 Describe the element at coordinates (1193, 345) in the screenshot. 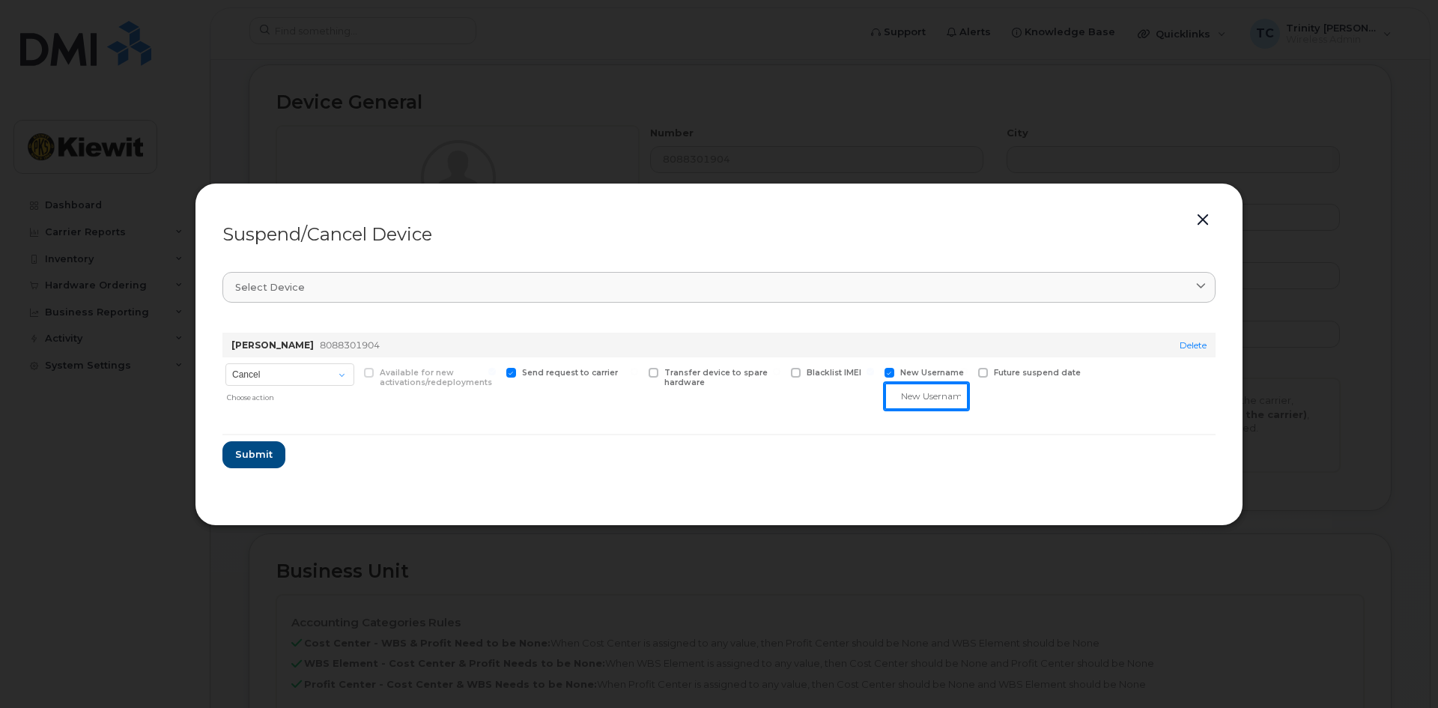

I see `a: Delete` at that location.